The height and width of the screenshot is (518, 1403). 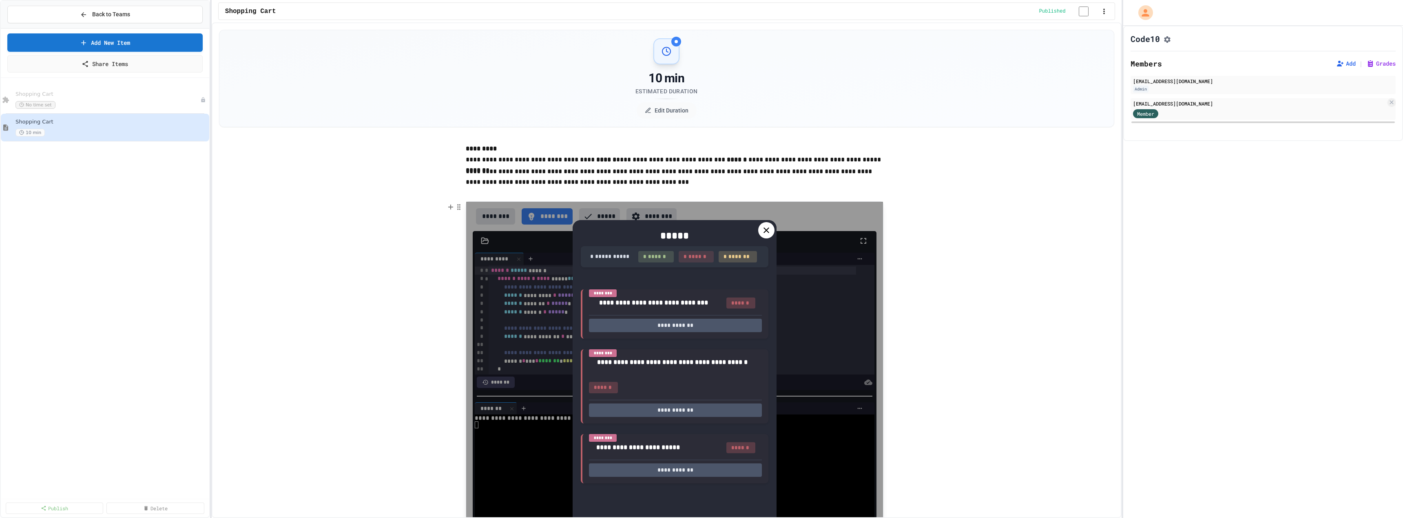 I want to click on button: Grades, so click(x=1381, y=64).